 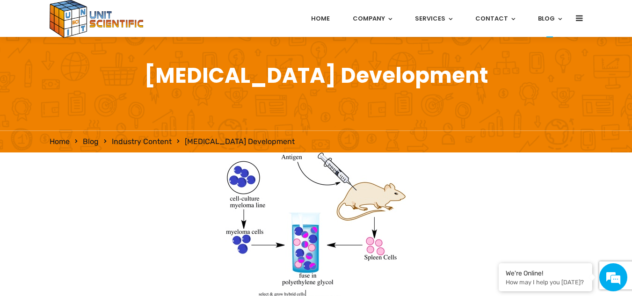 I want to click on a: Home, so click(x=59, y=141).